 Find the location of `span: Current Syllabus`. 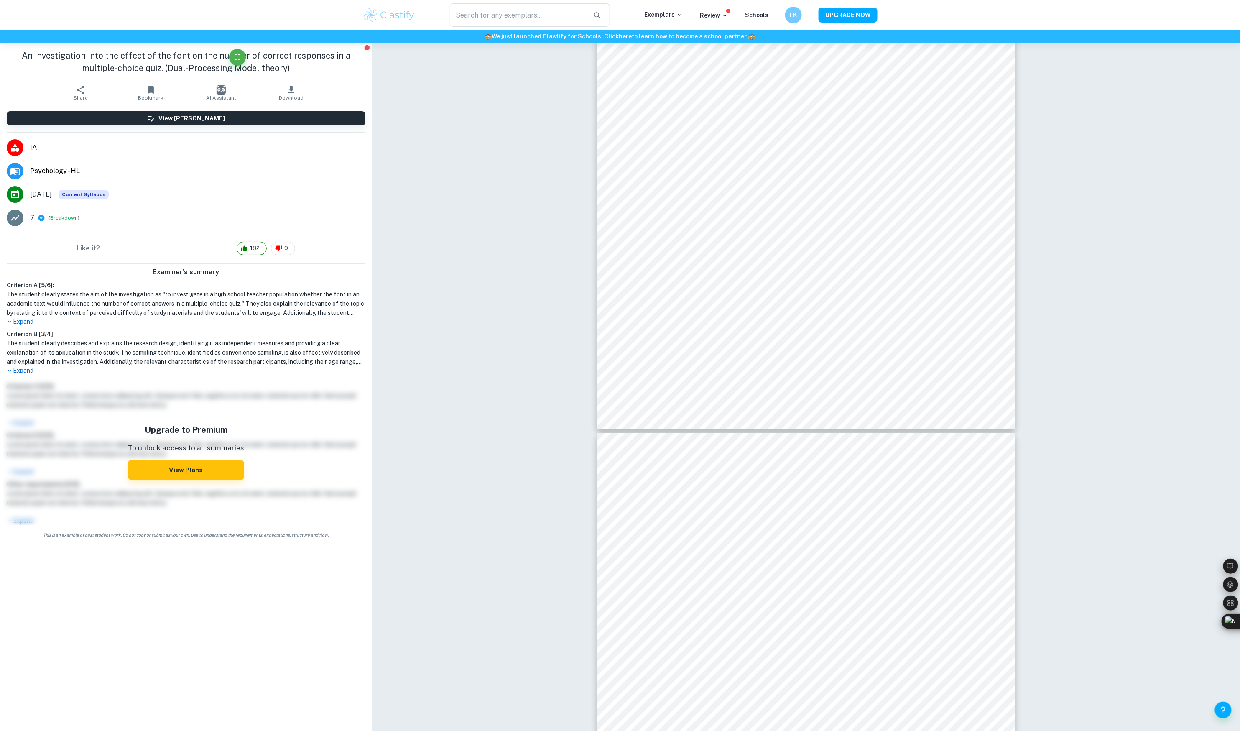

span: Current Syllabus is located at coordinates (84, 194).